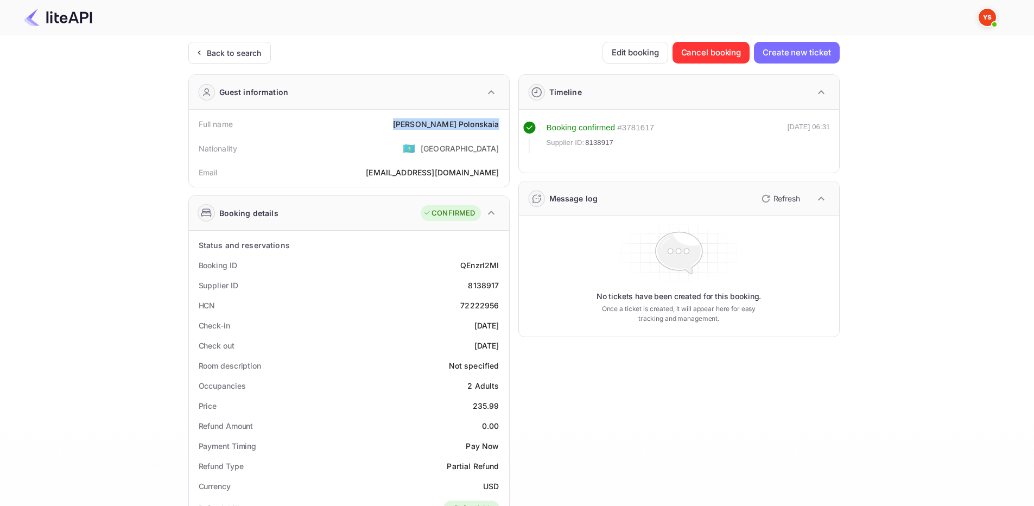 This screenshot has width=1034, height=506. I want to click on button: Edit booking, so click(635, 53).